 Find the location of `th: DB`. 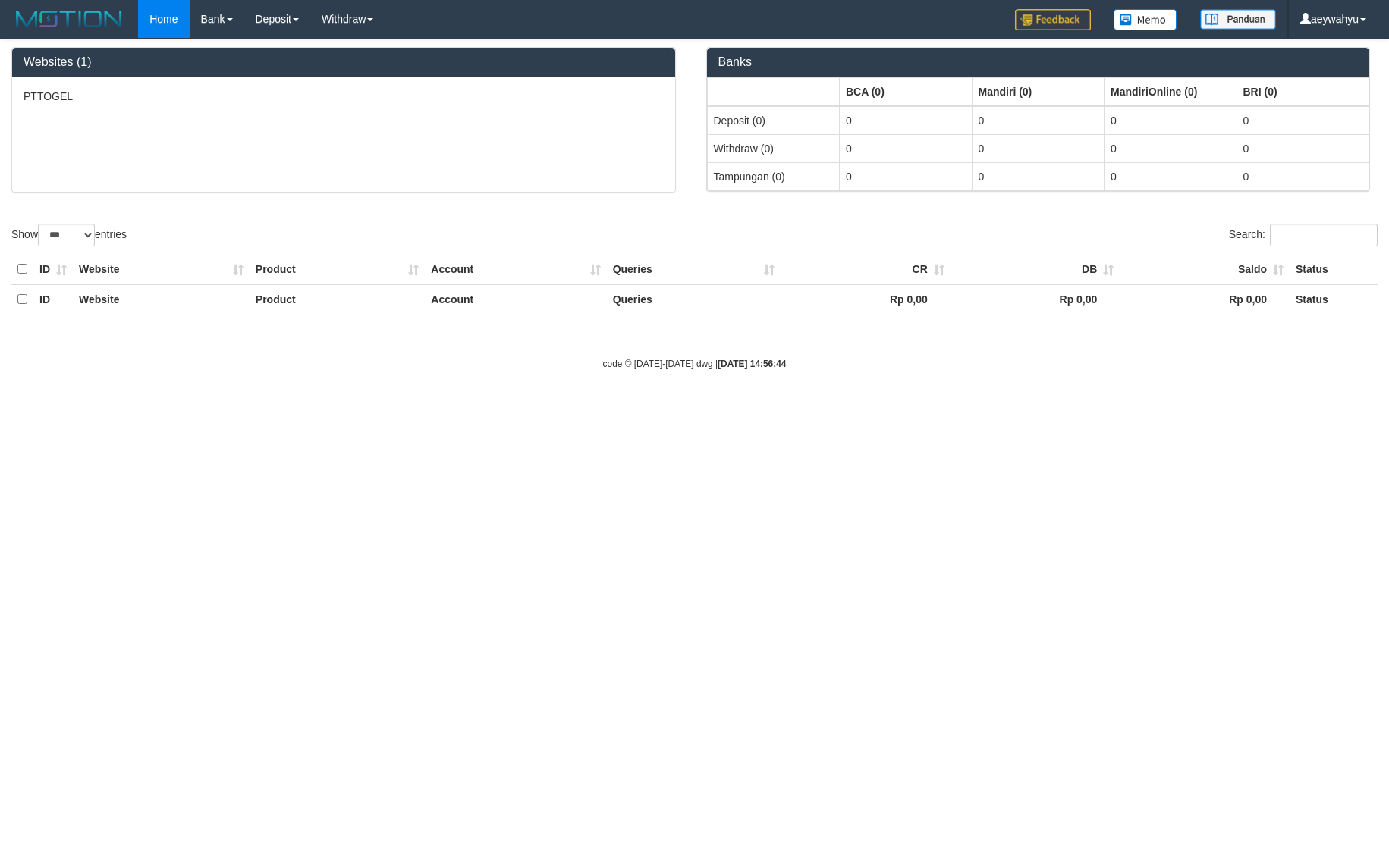

th: DB is located at coordinates (1036, 270).